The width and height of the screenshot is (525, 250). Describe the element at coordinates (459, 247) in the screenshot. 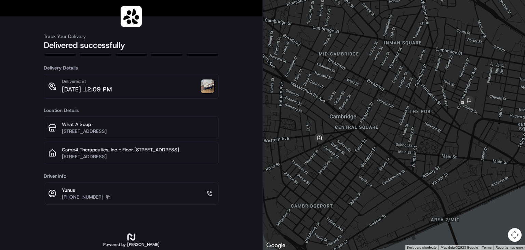

I see `span: Map data ©2025 Google` at that location.